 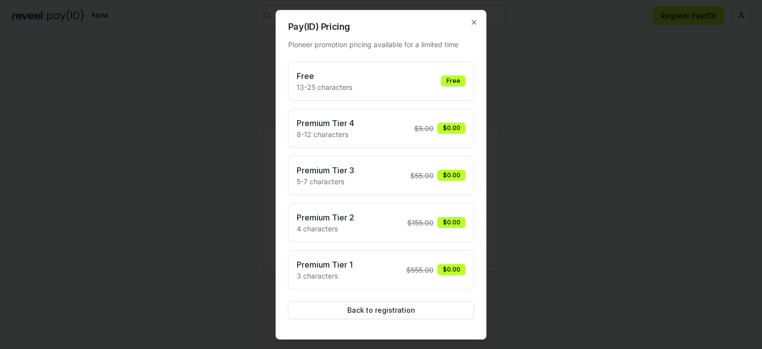 I want to click on h2: Pay(ID) Pricing, so click(x=381, y=27).